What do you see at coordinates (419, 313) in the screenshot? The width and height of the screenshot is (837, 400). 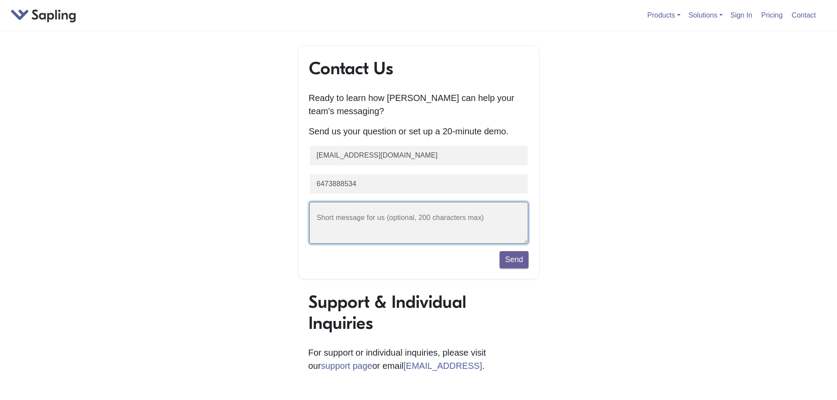 I see `h1: Support & Individual Inquiries` at bounding box center [419, 313].